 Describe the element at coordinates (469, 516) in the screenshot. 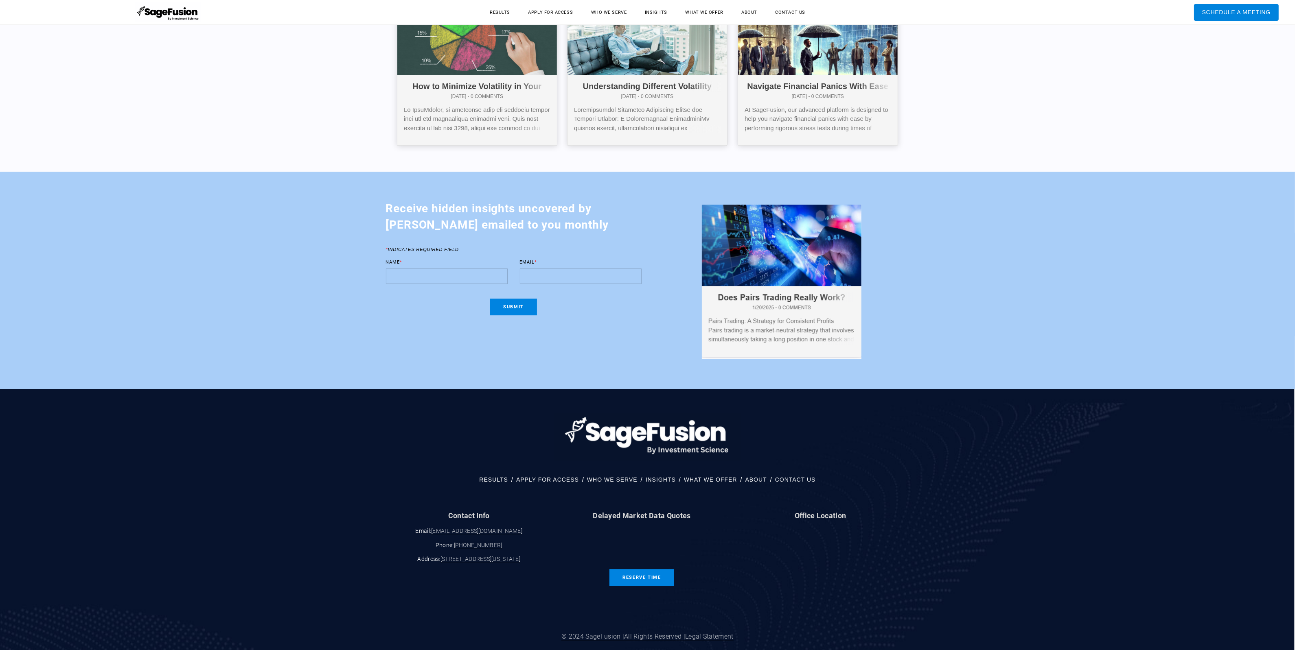

I see `font: Contact Info` at that location.